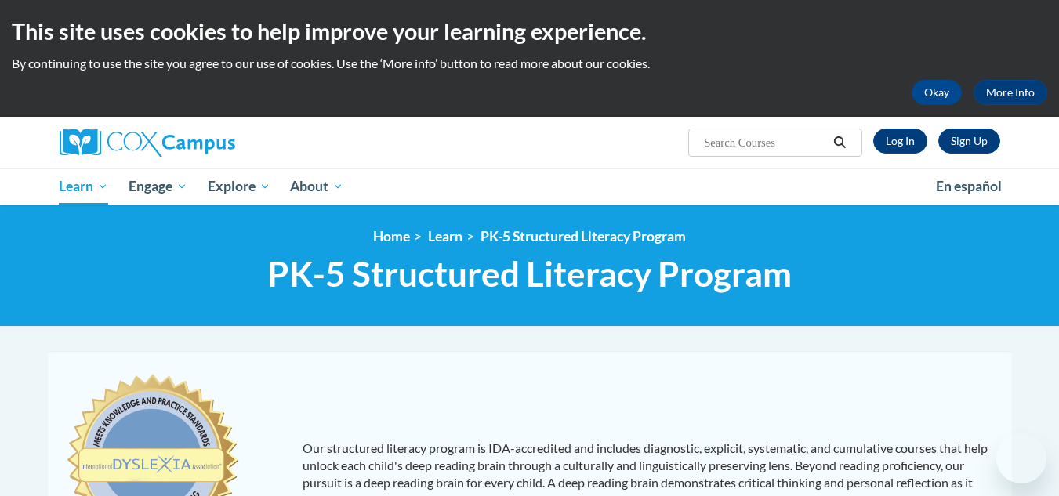 The image size is (1059, 496). I want to click on a: Register, so click(969, 141).